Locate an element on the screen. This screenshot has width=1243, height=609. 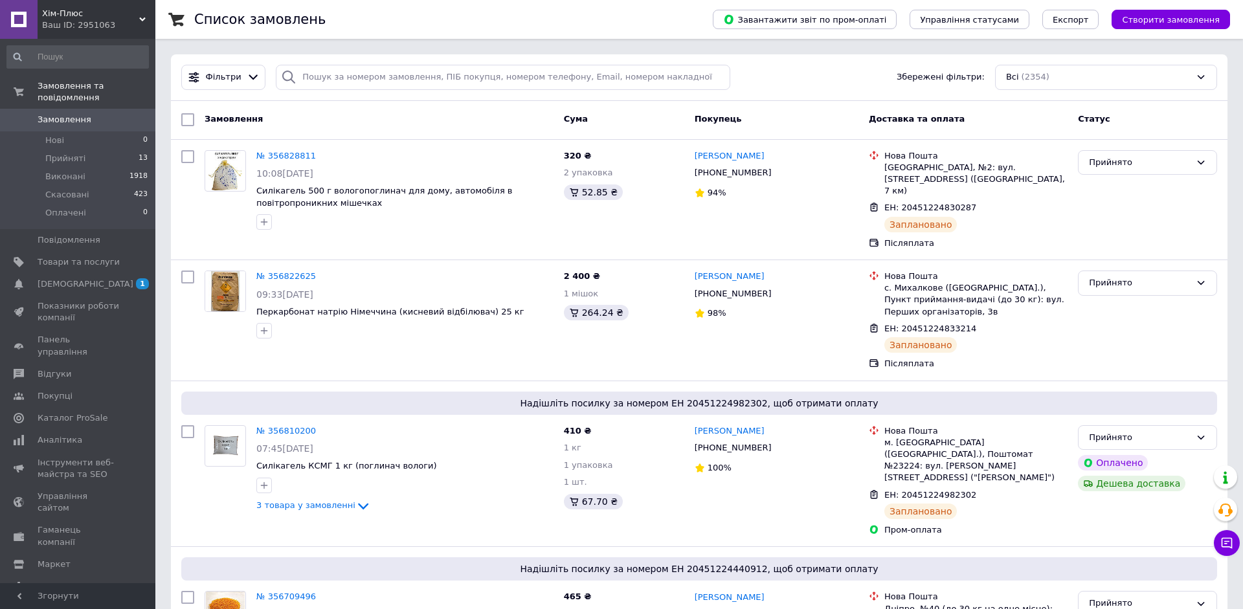
span: Надішліть посилку за номером ЕН 20451224982302, щоб отримати оплату is located at coordinates (699, 403).